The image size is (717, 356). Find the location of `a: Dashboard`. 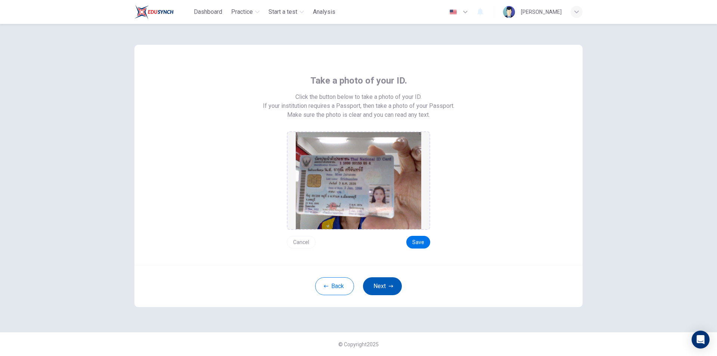

a: Dashboard is located at coordinates (208, 12).